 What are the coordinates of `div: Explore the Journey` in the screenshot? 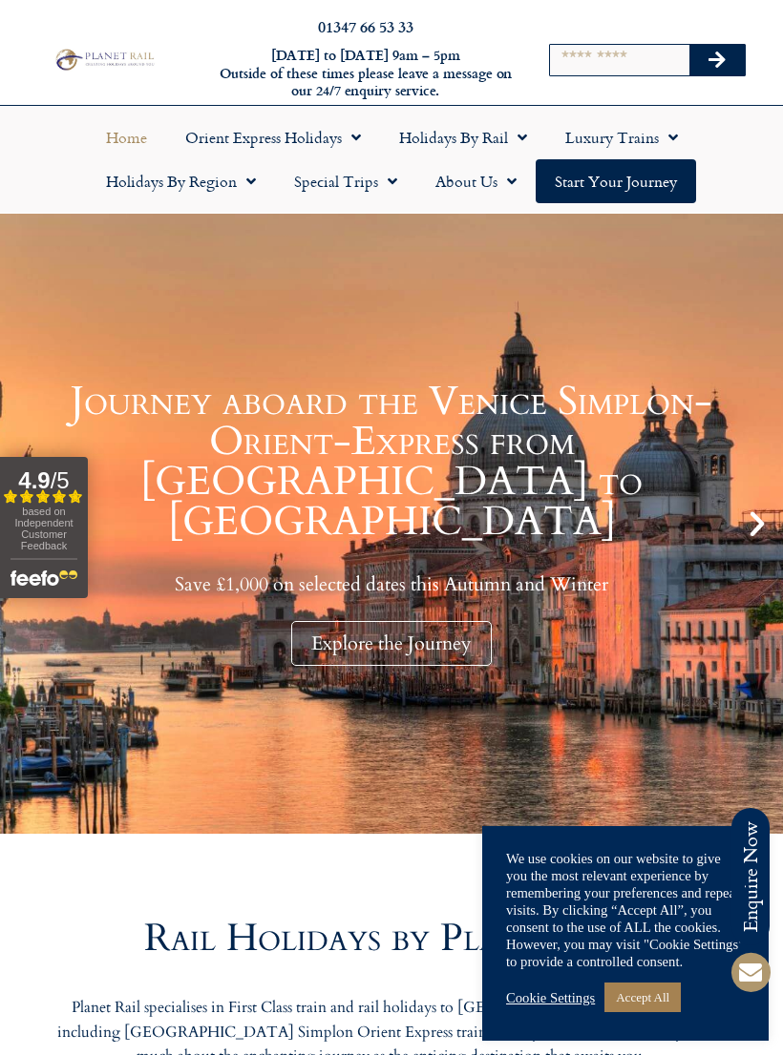 It's located at (391, 643).